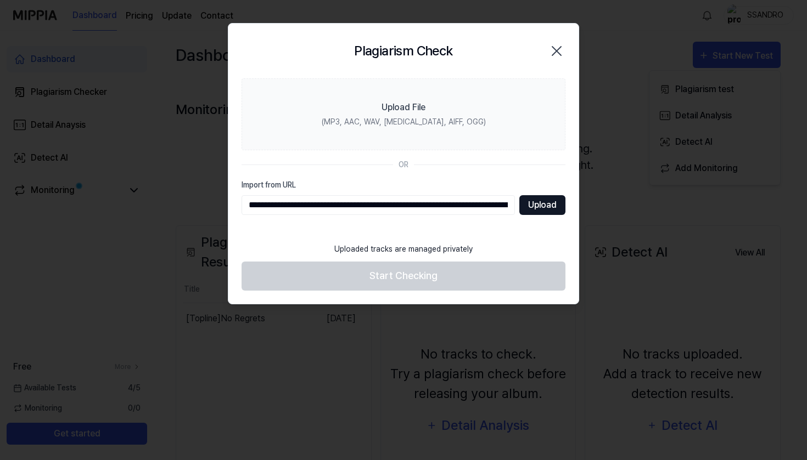 Image resolution: width=807 pixels, height=460 pixels. I want to click on div: OR, so click(403, 165).